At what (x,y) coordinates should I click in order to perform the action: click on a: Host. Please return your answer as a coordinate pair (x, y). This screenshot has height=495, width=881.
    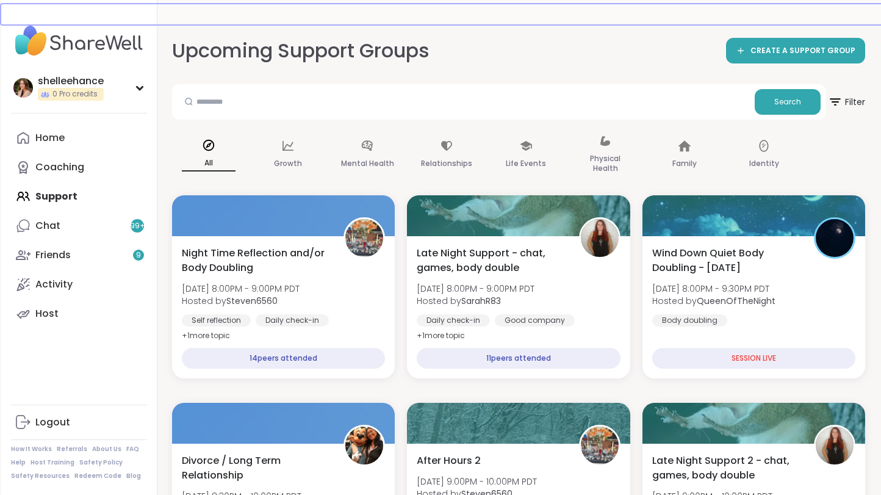
    Looking at the image, I should click on (79, 314).